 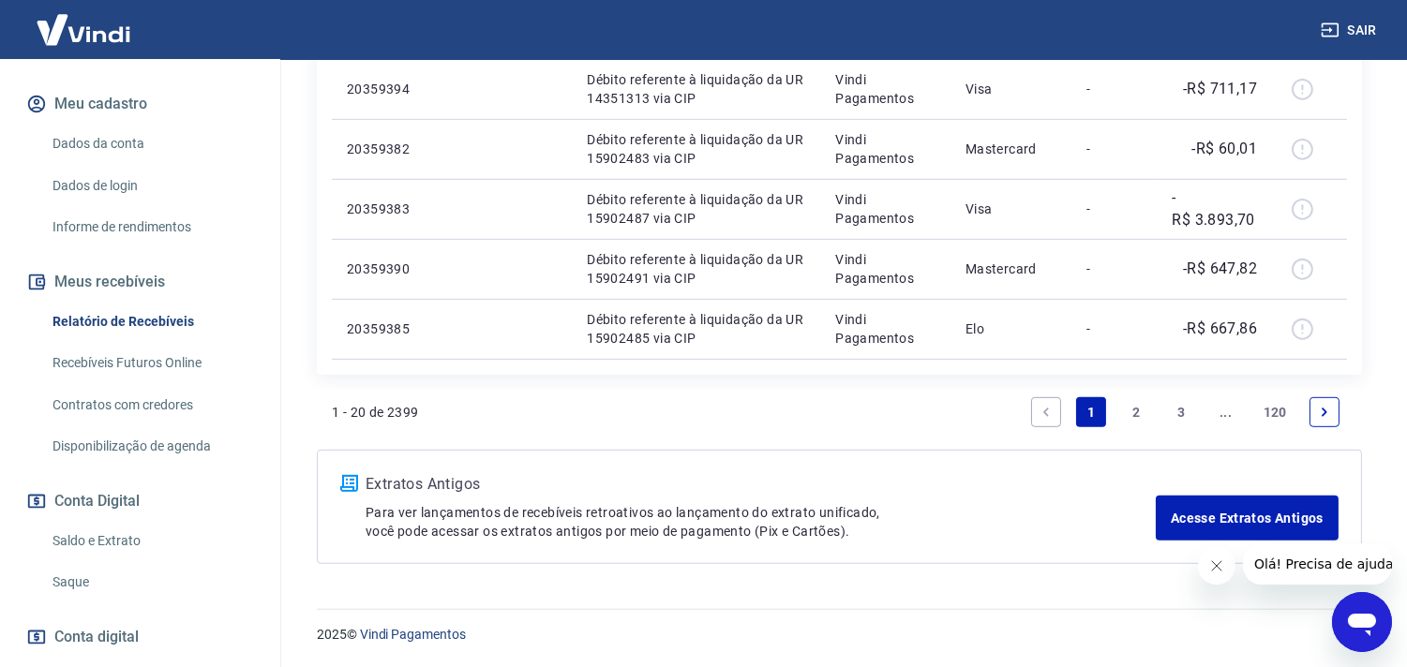 What do you see at coordinates (412, 635) in the screenshot?
I see `a: Vindi Pagamentos` at bounding box center [412, 635].